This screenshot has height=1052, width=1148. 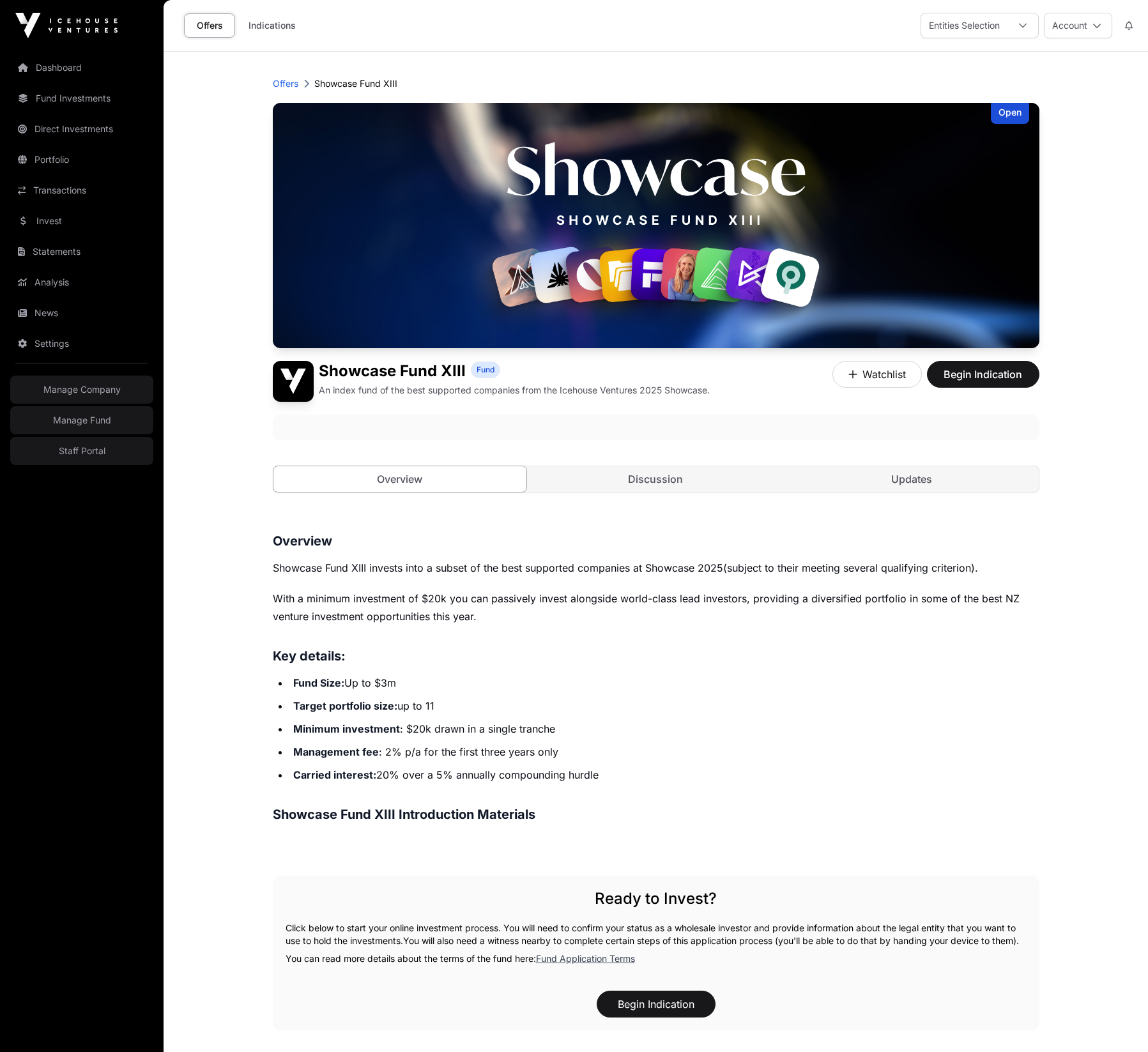 I want to click on li: : 2% p/a for the first three years only, so click(x=664, y=752).